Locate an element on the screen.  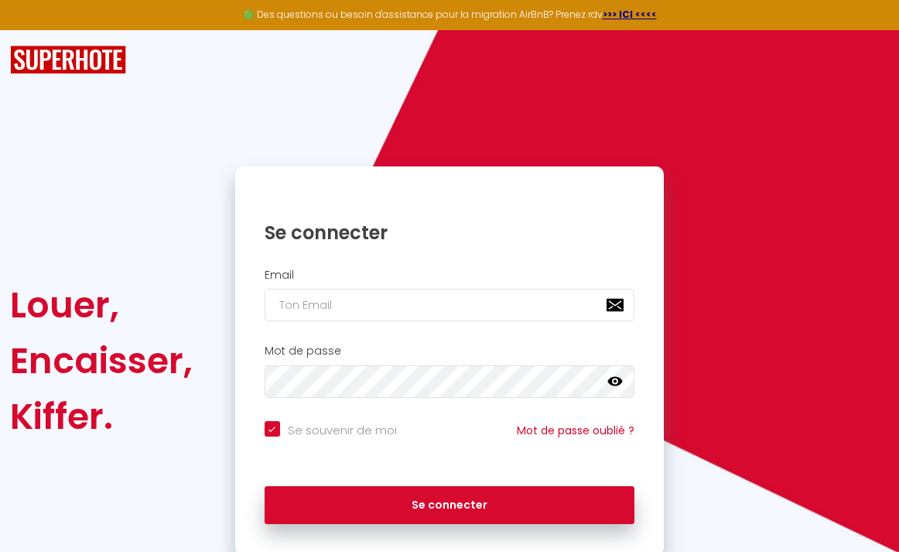
div: Kiffer. is located at coordinates (101, 416).